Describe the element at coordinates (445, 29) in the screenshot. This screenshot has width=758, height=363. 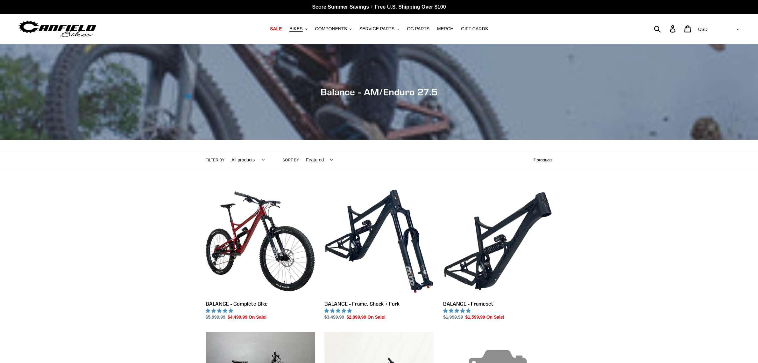
I see `a: MERCH` at that location.